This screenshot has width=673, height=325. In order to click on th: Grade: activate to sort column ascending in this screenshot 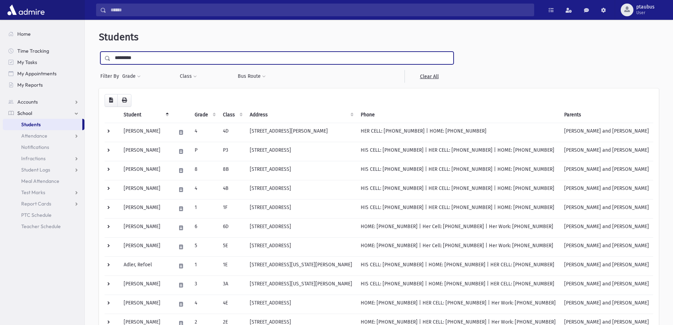, I will do `click(204, 115)`.